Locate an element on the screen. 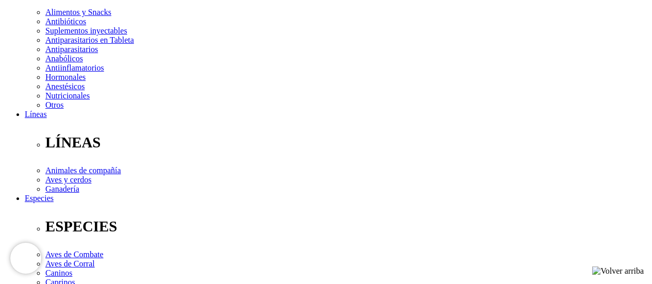  a: Antiinflamatorios is located at coordinates (75, 67).